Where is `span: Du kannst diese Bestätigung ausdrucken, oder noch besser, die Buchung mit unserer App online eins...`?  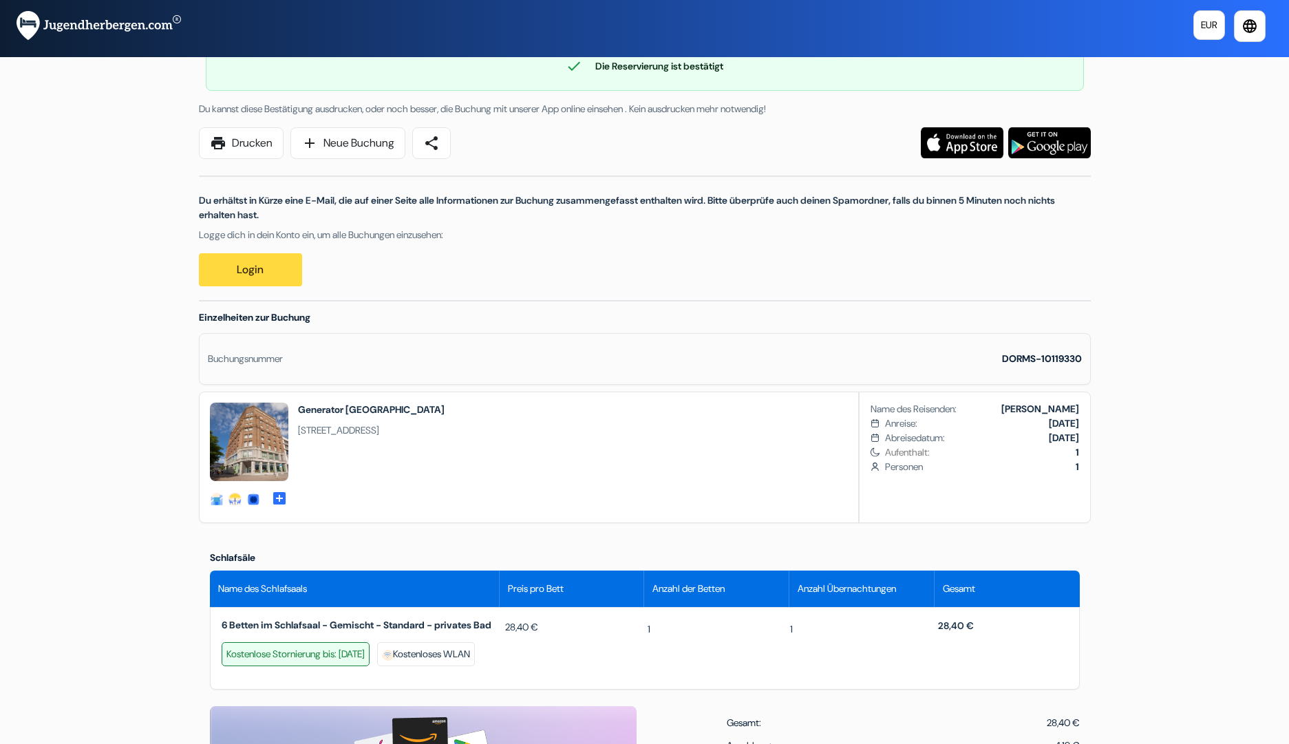 span: Du kannst diese Bestätigung ausdrucken, oder noch besser, die Buchung mit unserer App online eins... is located at coordinates (482, 109).